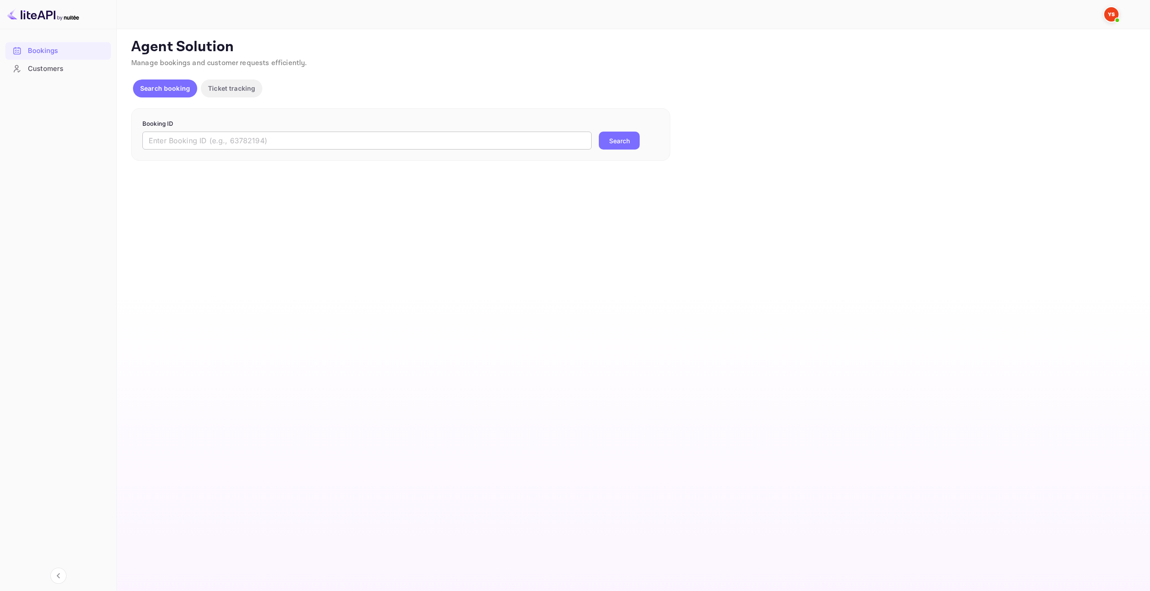 The image size is (1150, 591). Describe the element at coordinates (43, 14) in the screenshot. I see `img: LiteAPI logo` at that location.